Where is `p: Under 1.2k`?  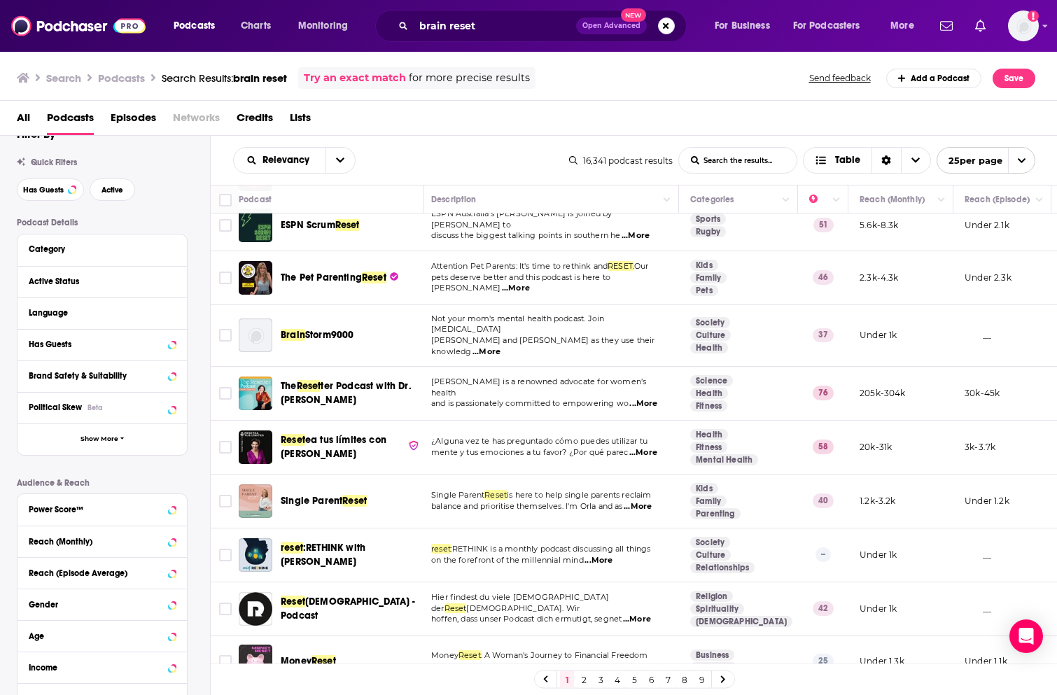 p: Under 1.2k is located at coordinates (987, 500).